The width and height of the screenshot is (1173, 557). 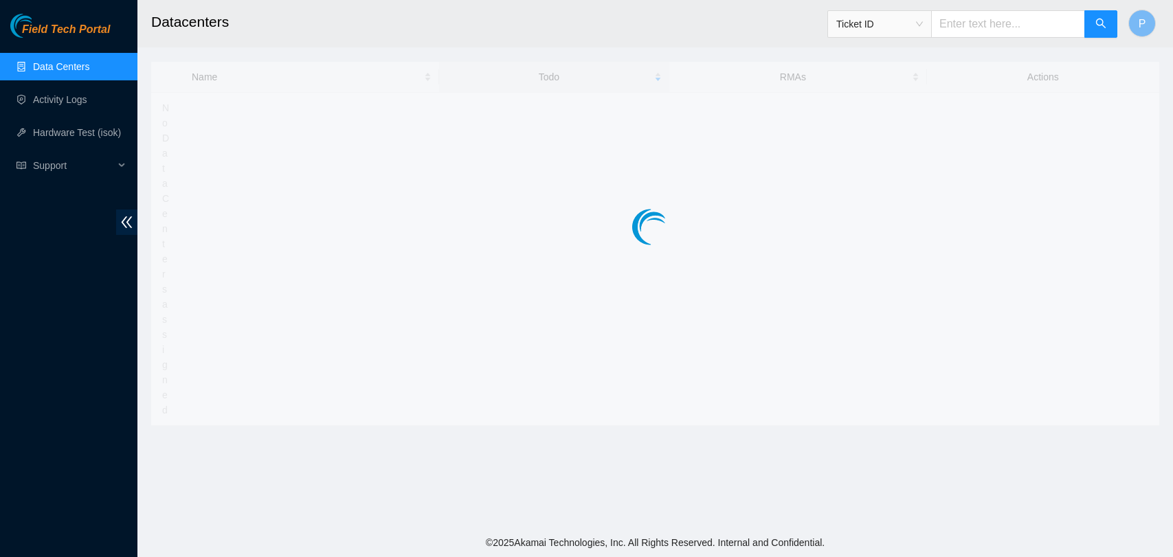 I want to click on input: Enter text here..., so click(x=1008, y=24).